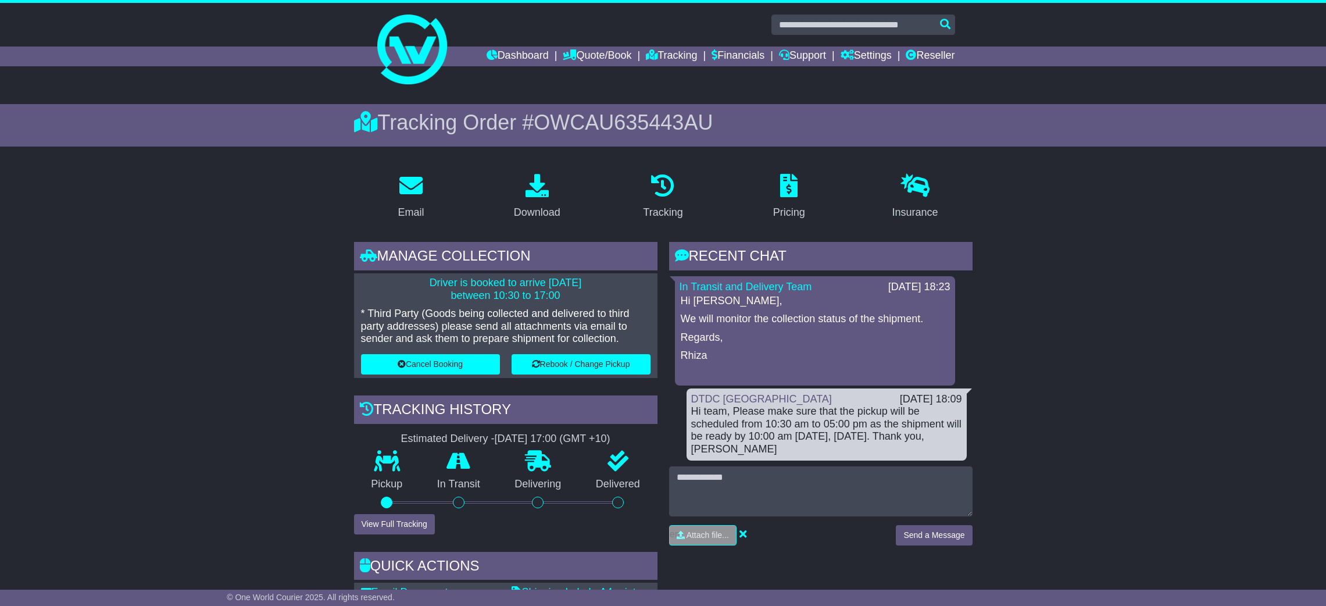 This screenshot has height=606, width=1326. I want to click on p: In Transit, so click(459, 484).